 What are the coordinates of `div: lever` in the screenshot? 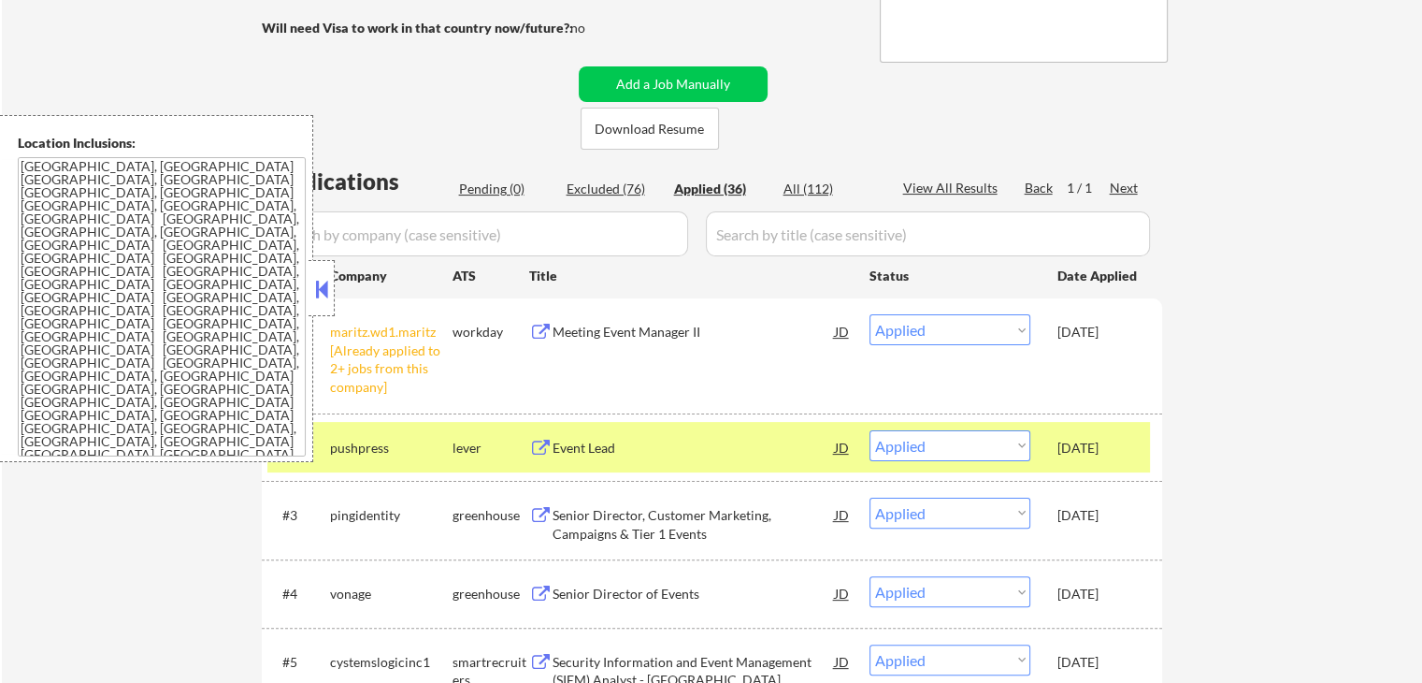 It's located at (491, 448).